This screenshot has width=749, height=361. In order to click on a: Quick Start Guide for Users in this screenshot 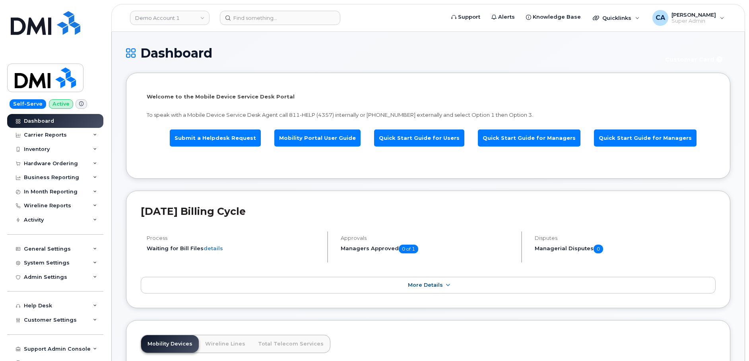, I will do `click(419, 138)`.